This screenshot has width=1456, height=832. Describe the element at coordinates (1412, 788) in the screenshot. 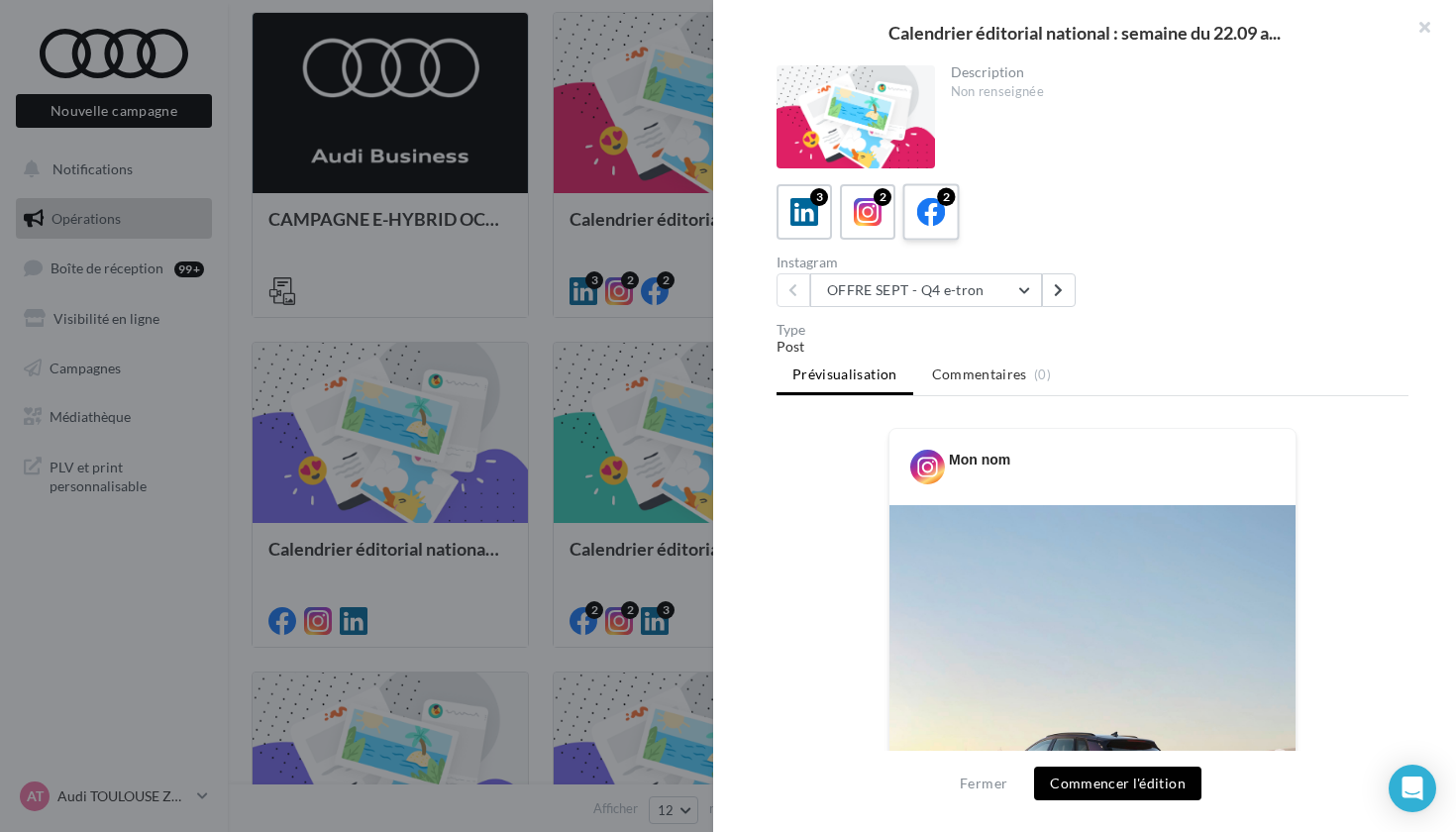

I see `div: Open Intercom Messenger` at that location.